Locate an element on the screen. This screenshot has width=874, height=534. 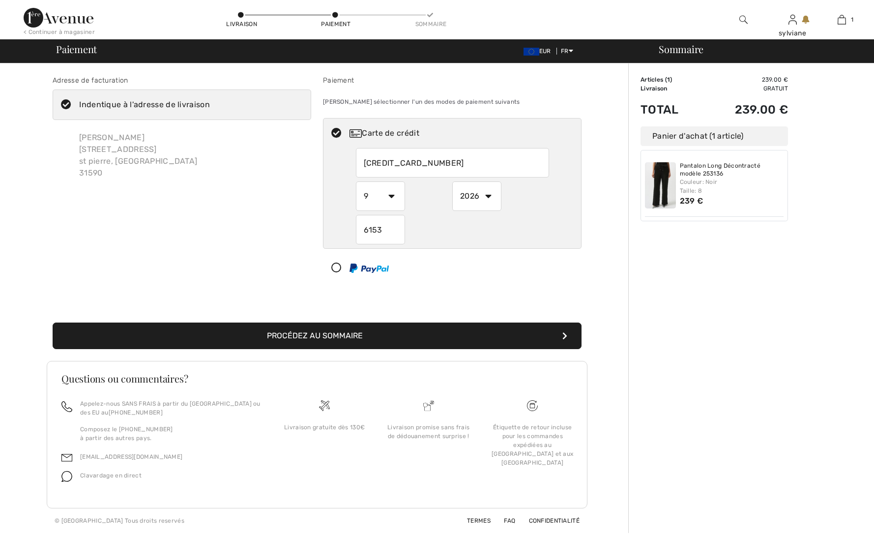
td: Articles ( ) is located at coordinates (671, 80).